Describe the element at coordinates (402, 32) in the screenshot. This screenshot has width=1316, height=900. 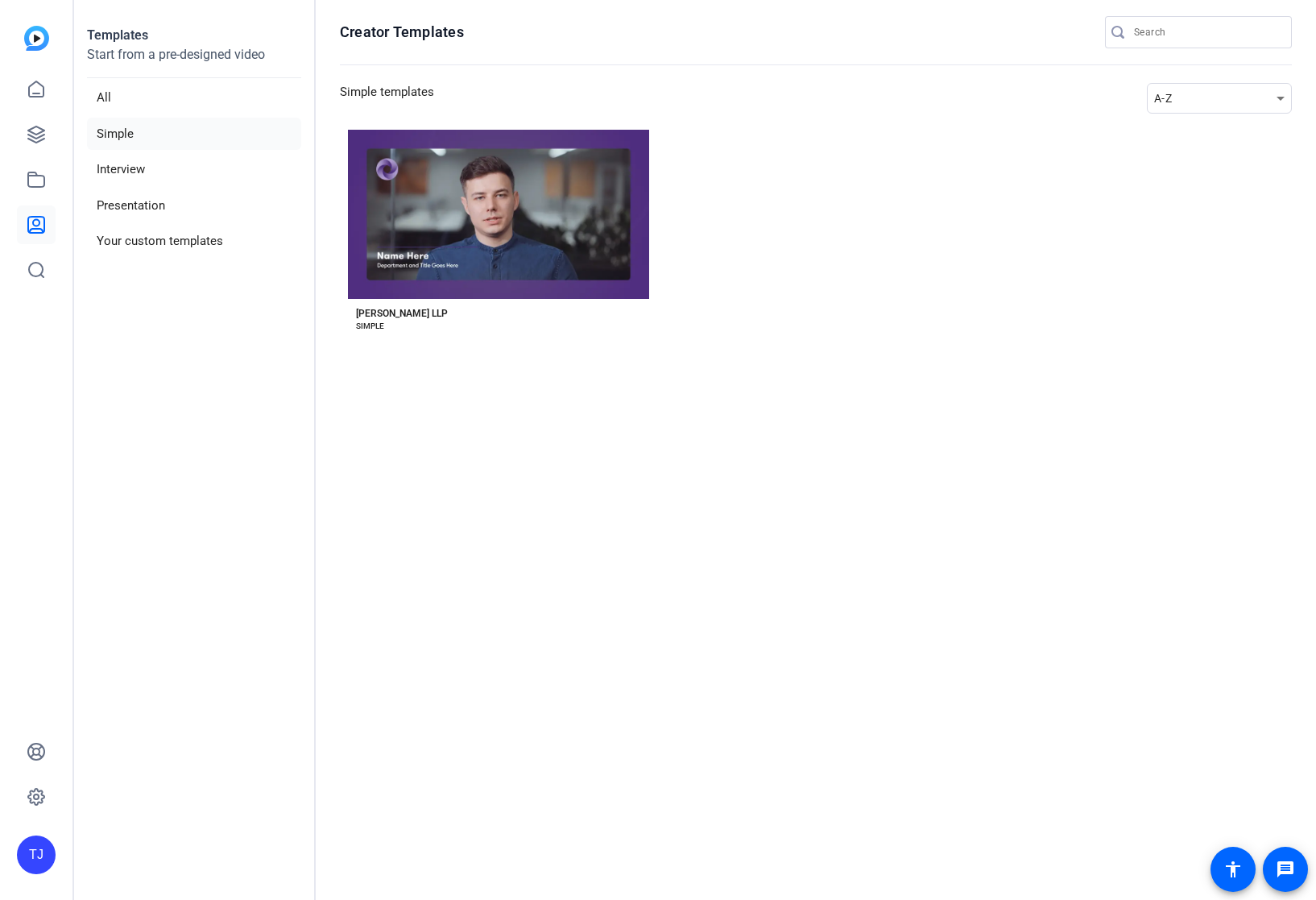
I see `h1: Creator Templates` at that location.